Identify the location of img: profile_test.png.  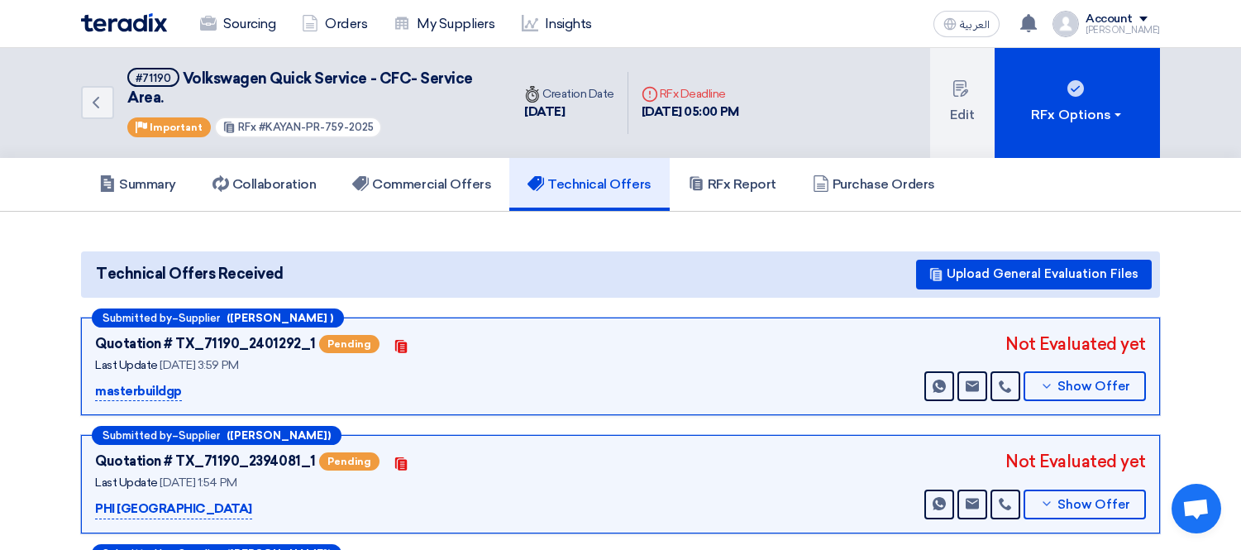
(1066, 24).